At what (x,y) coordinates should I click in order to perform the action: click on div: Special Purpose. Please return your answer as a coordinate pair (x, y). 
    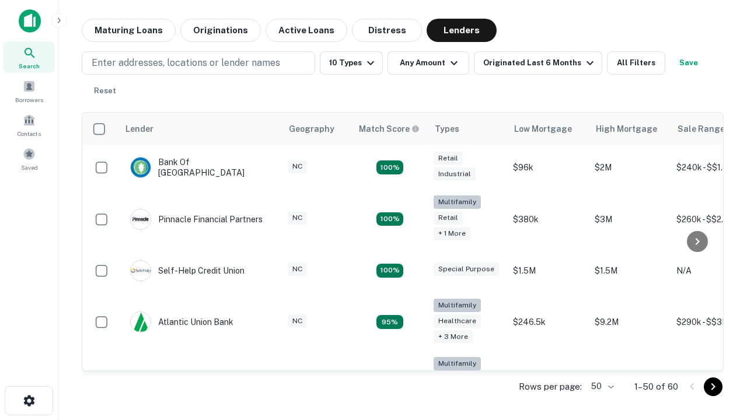
    Looking at the image, I should click on (466, 269).